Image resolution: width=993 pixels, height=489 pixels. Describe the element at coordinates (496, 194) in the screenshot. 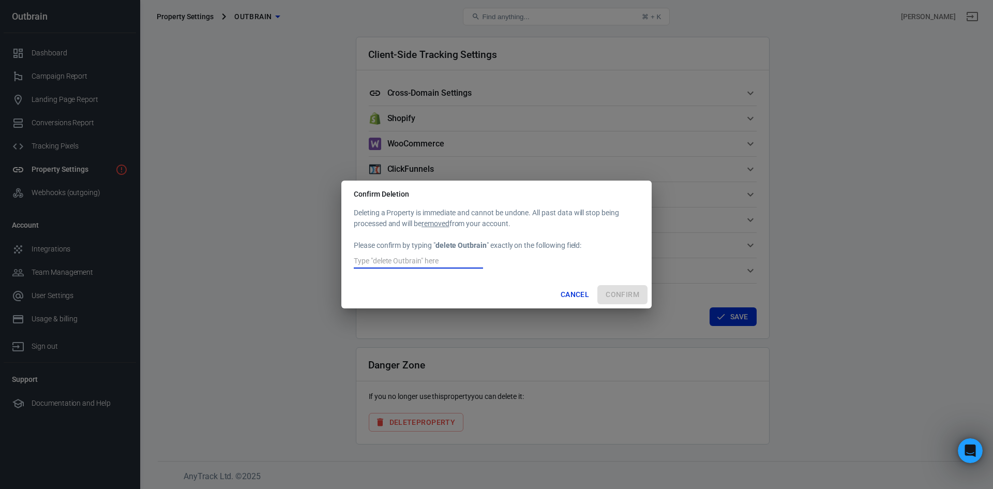

I see `h2: Confirm Deletion` at that location.